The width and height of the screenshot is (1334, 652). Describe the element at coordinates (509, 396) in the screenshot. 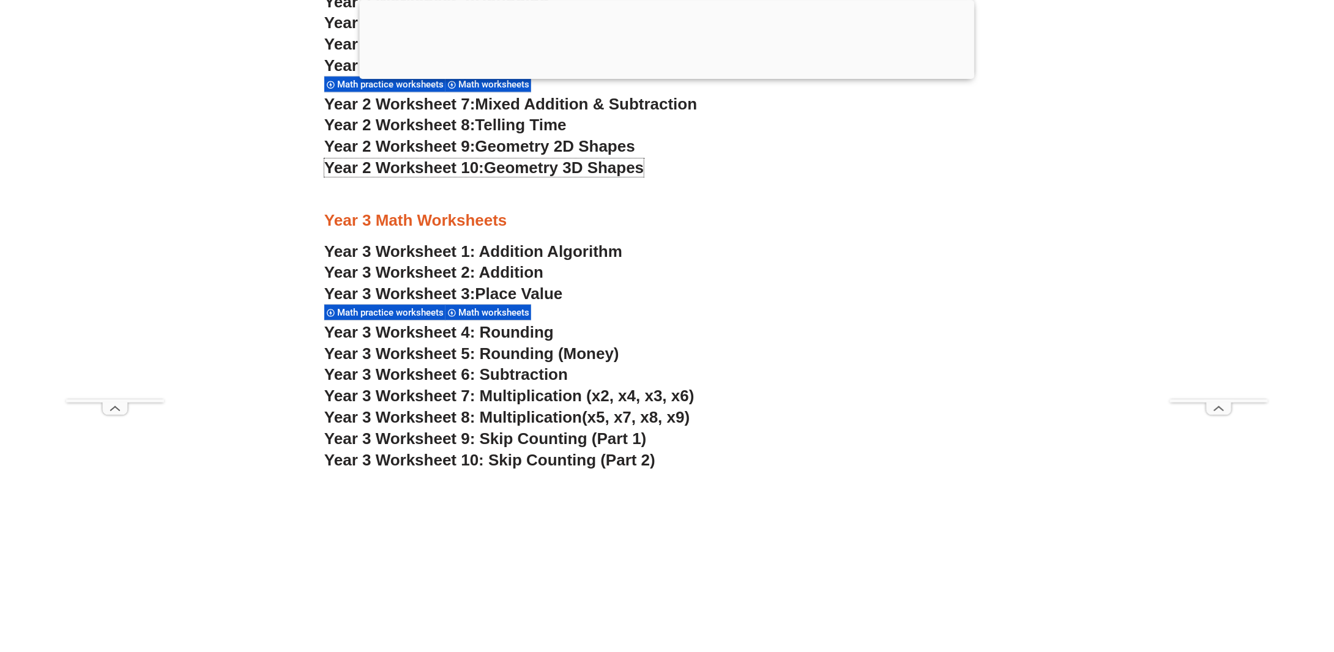

I see `span: Year 3 Worksheet 7: Multiplication (x2, x4, x3, x6)` at that location.